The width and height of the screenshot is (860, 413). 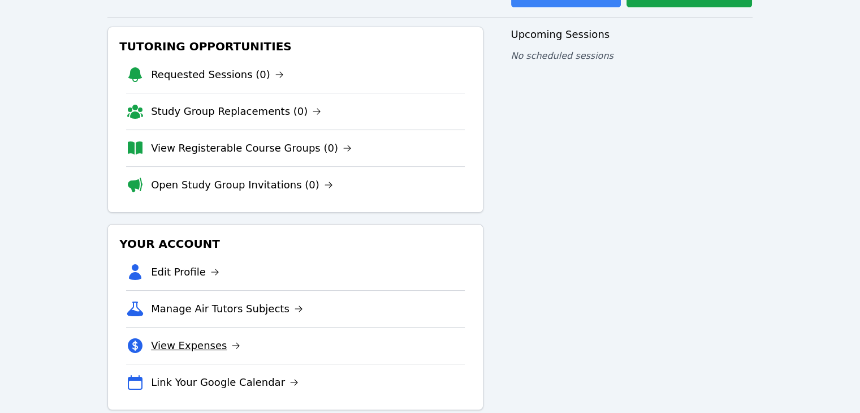 What do you see at coordinates (251, 148) in the screenshot?
I see `a: View Registerable Course Groups (0)` at bounding box center [251, 148].